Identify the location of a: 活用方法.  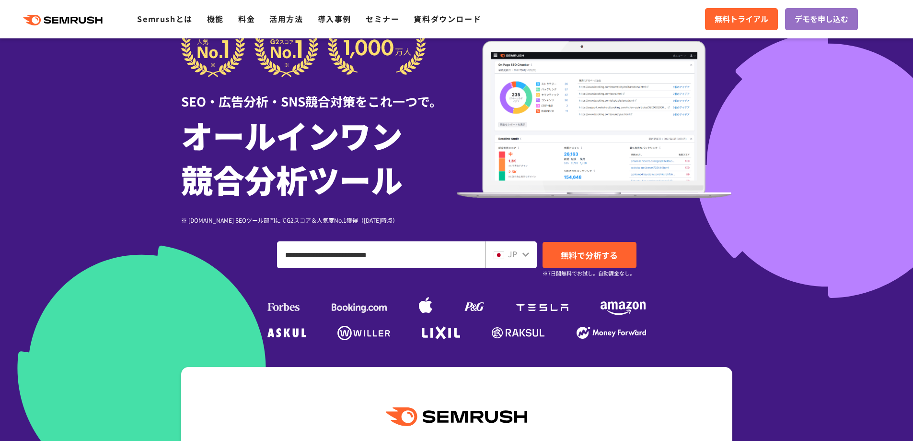
(286, 19).